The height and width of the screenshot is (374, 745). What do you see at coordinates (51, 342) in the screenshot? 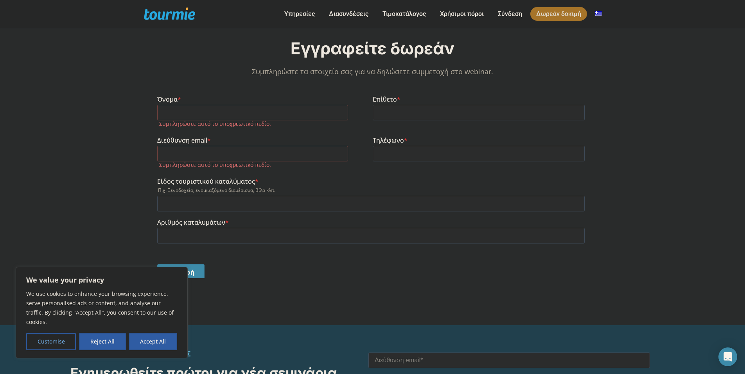
I see `button: Customise` at bounding box center [51, 342].